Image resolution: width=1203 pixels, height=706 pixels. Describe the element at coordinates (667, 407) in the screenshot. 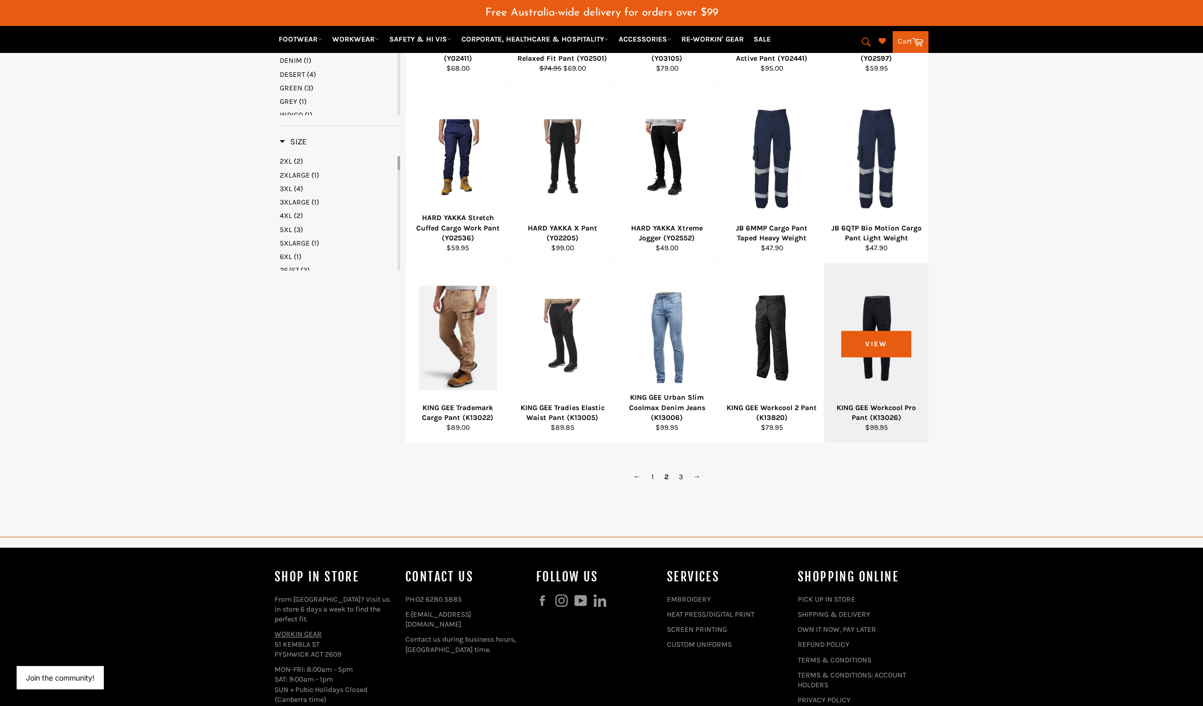

I see `div: KING GEE Urban Slim Coolmax Denim Jeans (K13006)` at that location.